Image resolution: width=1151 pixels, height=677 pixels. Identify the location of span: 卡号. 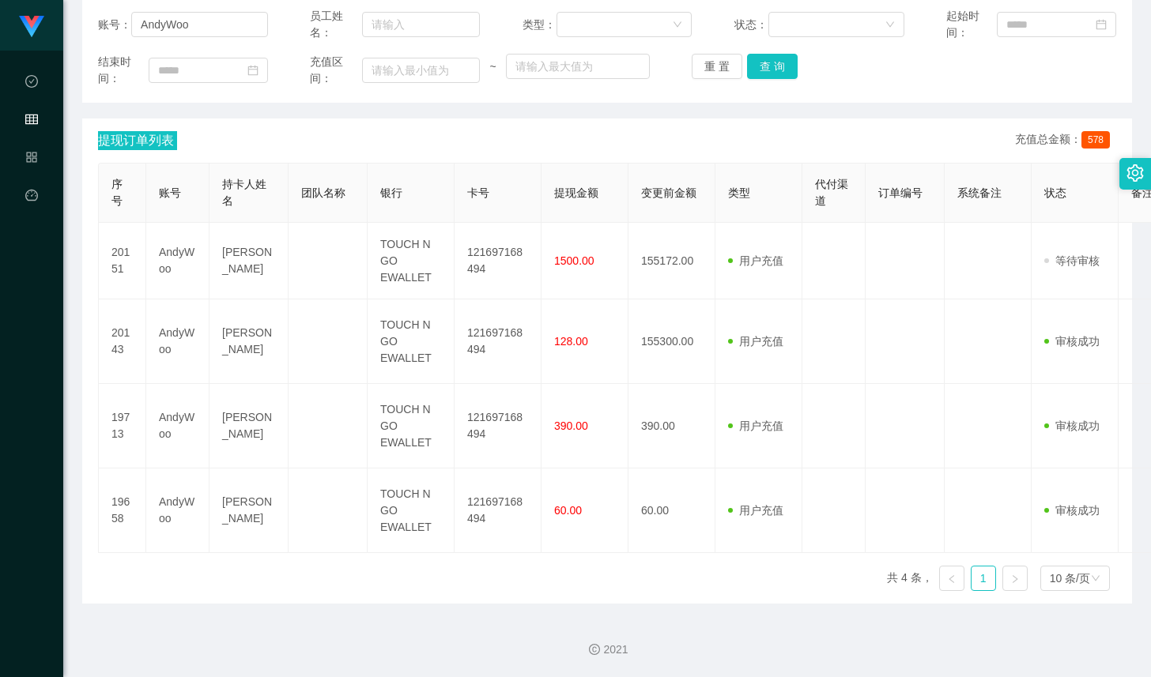
(478, 193).